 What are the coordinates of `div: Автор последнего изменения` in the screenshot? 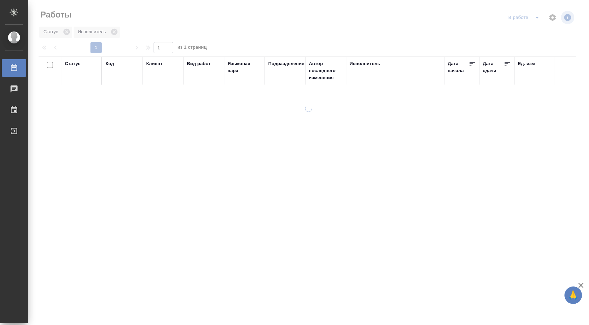 It's located at (326, 71).